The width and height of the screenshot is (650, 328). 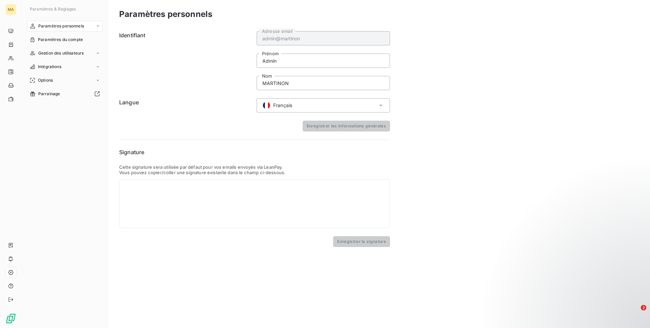 I want to click on h6: Signature, so click(x=255, y=152).